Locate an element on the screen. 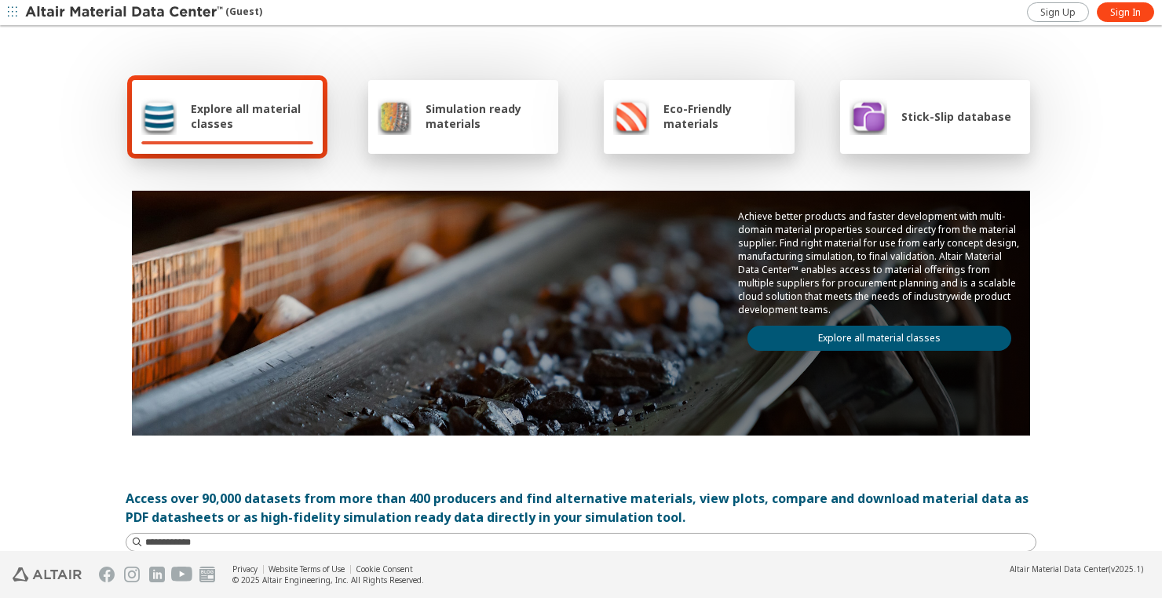 The width and height of the screenshot is (1162, 598). img: Altair Engineering is located at coordinates (47, 575).